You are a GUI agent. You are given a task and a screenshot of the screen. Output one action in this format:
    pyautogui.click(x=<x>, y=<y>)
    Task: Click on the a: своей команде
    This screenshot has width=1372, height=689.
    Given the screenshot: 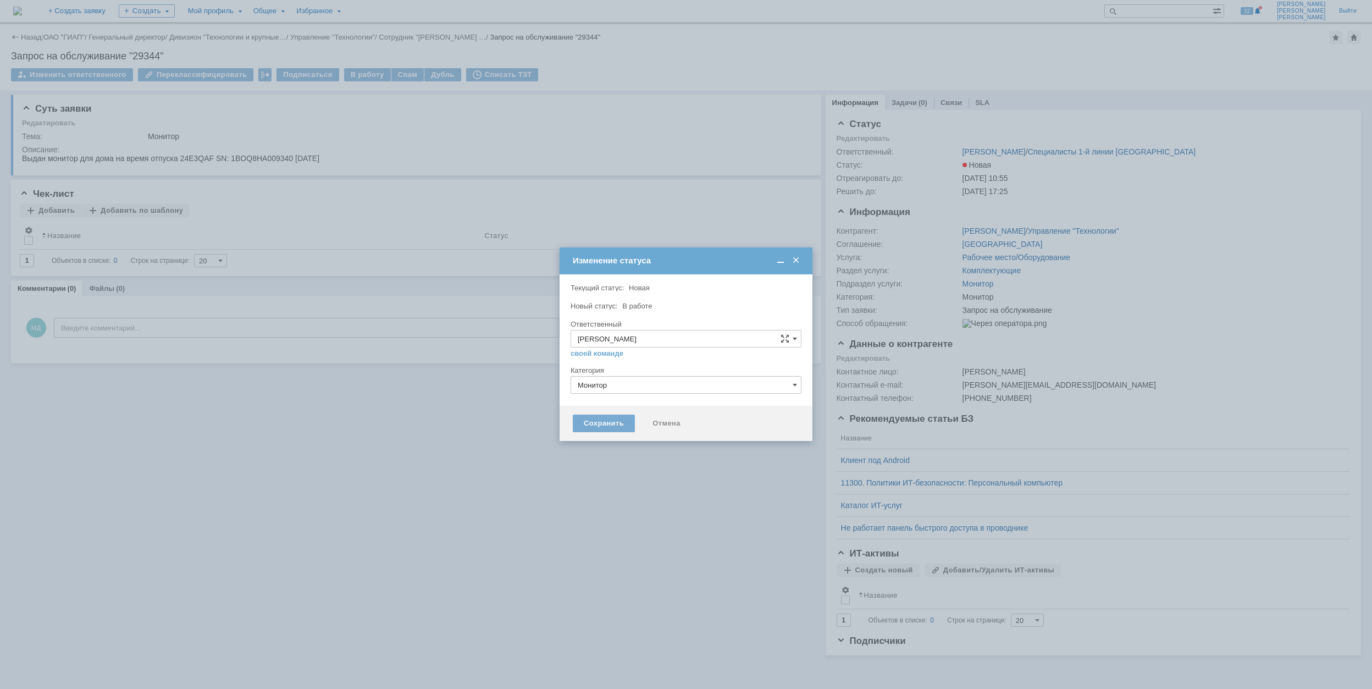 What is the action you would take?
    pyautogui.click(x=597, y=354)
    